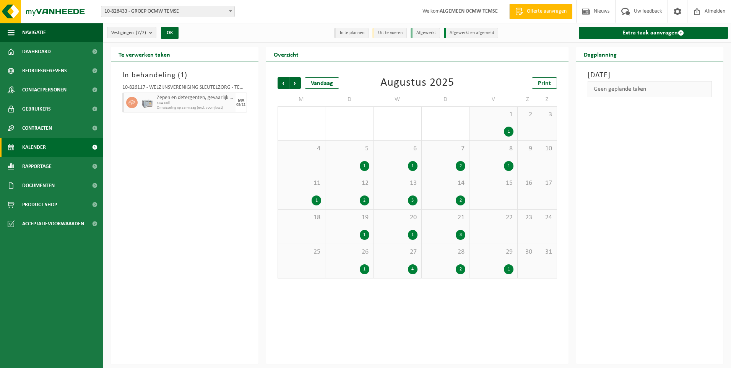 This screenshot has height=368, width=731. I want to click on span: Print, so click(544, 83).